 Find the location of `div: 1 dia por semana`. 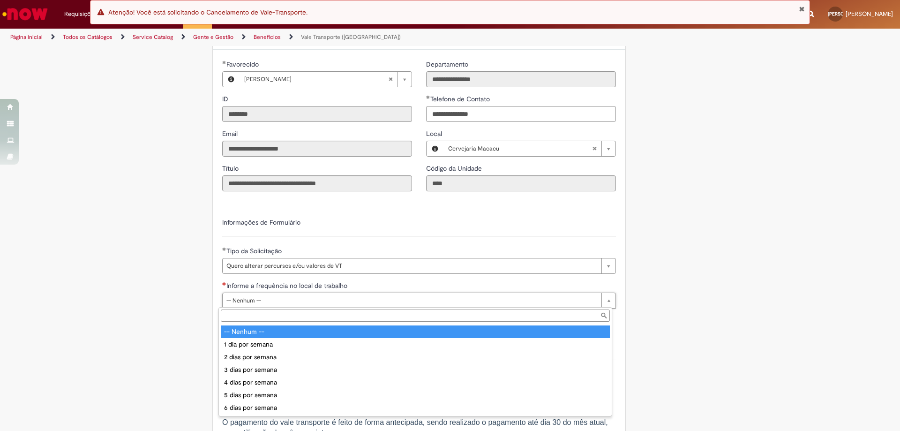

div: 1 dia por semana is located at coordinates (415, 344).